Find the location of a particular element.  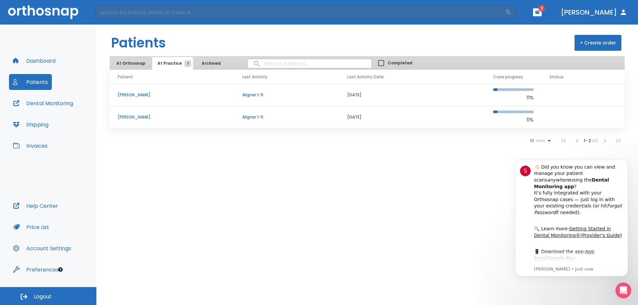

a: Dashboard is located at coordinates (34, 61).